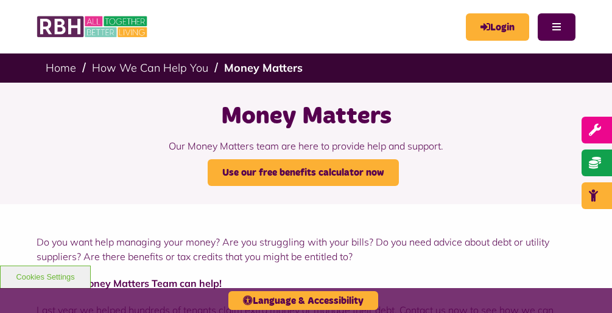 The image size is (612, 313). Describe the element at coordinates (306, 146) in the screenshot. I see `p: Our Money Matters team are here to provide help and support.` at that location.